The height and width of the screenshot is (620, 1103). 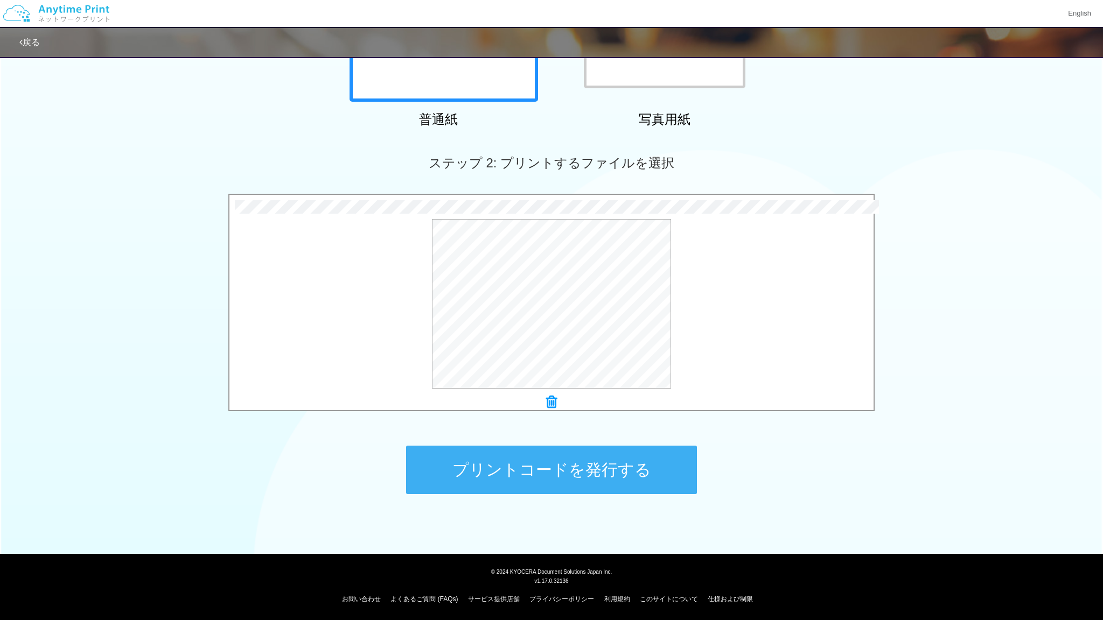 What do you see at coordinates (664, 120) in the screenshot?
I see `h2: 写真用紙` at bounding box center [664, 120].